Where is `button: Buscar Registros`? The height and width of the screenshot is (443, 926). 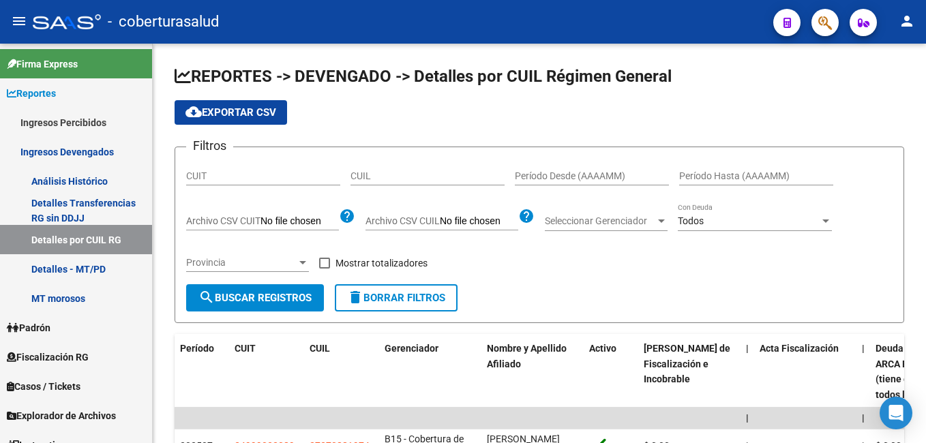 button: Buscar Registros is located at coordinates (255, 298).